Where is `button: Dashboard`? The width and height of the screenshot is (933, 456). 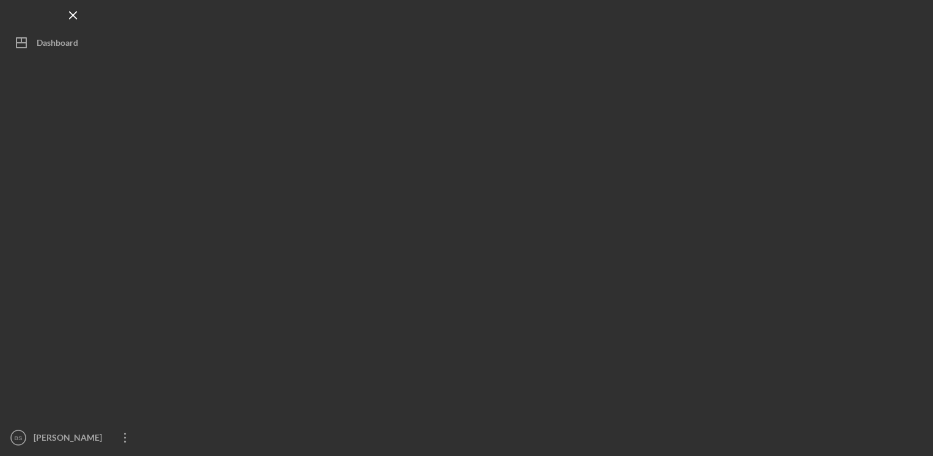 button: Dashboard is located at coordinates (73, 43).